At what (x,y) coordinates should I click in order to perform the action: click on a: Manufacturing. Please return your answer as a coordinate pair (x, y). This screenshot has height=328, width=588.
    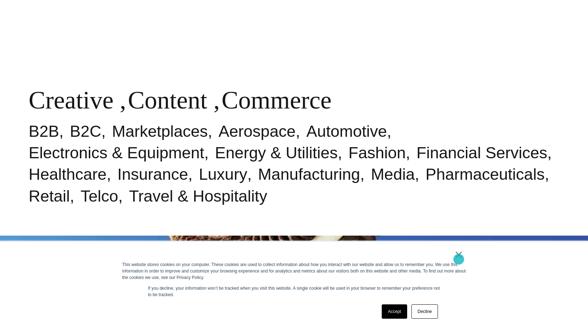
    Looking at the image, I should click on (309, 174).